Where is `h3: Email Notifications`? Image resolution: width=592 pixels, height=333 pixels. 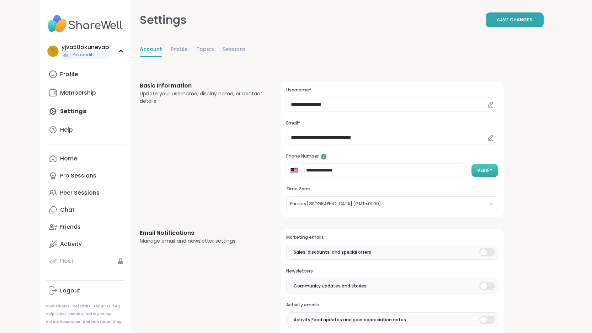 h3: Email Notifications is located at coordinates (202, 233).